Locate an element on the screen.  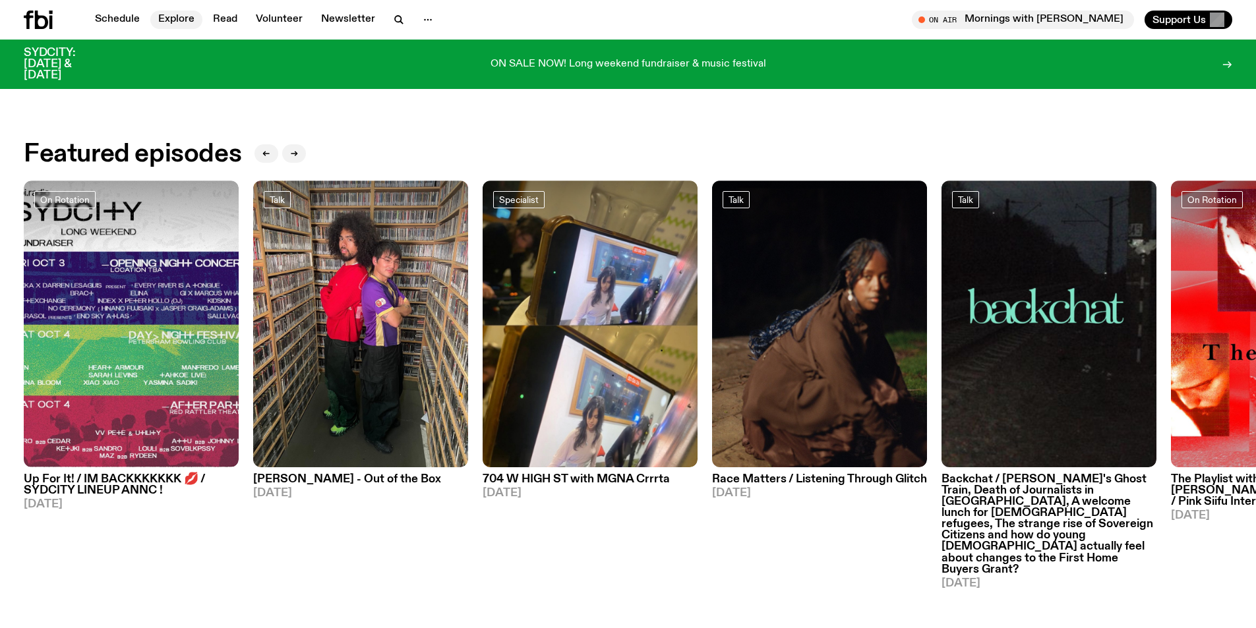
span: Specialist is located at coordinates (519, 200).